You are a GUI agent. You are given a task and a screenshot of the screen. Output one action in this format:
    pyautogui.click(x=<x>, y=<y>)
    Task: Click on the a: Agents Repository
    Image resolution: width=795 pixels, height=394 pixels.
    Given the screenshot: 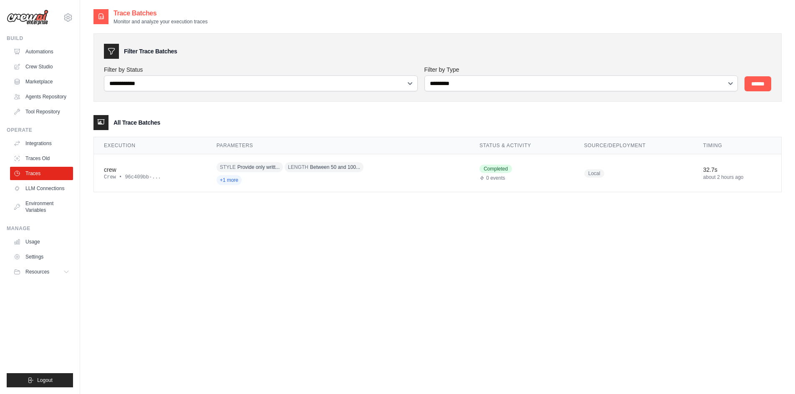 What is the action you would take?
    pyautogui.click(x=41, y=97)
    